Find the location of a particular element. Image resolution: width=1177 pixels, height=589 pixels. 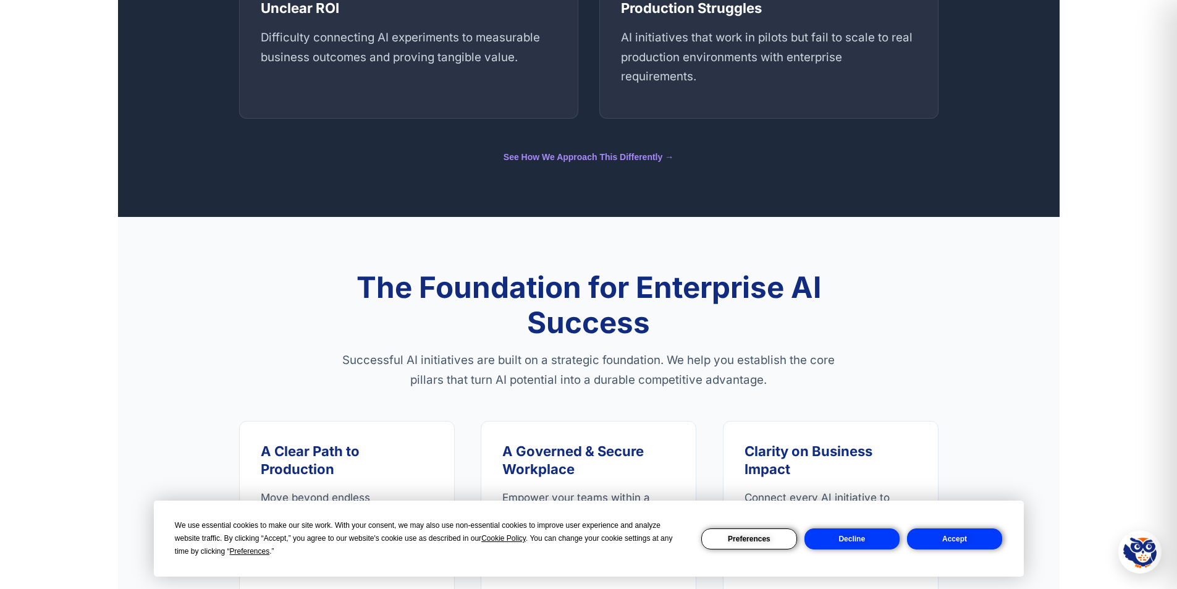

button: Preferences is located at coordinates (749, 539).